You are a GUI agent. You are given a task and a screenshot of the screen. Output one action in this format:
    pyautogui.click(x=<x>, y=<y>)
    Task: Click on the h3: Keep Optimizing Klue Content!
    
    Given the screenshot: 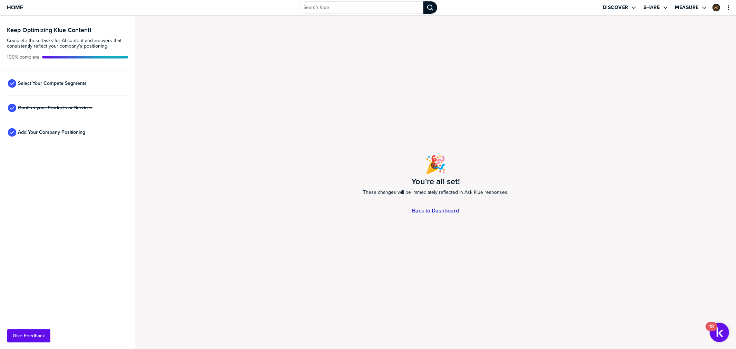 What is the action you would take?
    pyautogui.click(x=68, y=30)
    